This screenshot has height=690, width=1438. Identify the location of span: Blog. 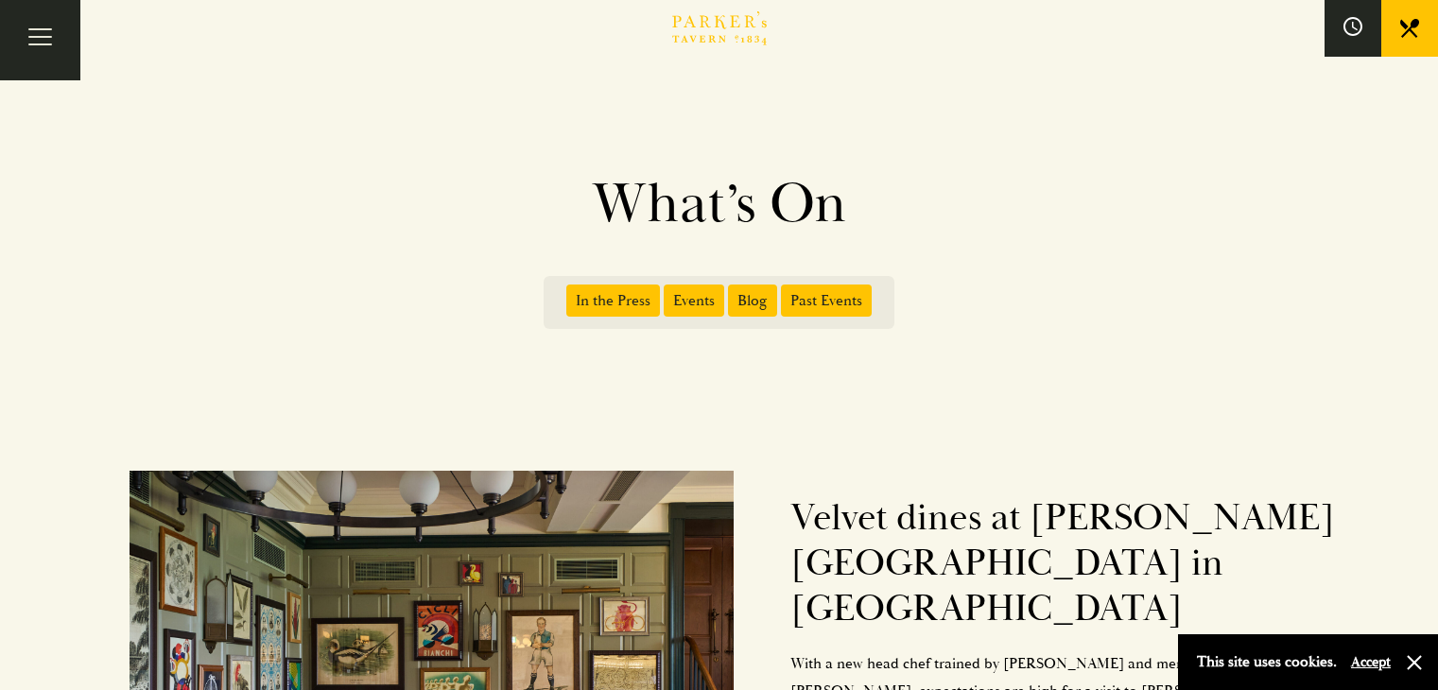
(753, 301).